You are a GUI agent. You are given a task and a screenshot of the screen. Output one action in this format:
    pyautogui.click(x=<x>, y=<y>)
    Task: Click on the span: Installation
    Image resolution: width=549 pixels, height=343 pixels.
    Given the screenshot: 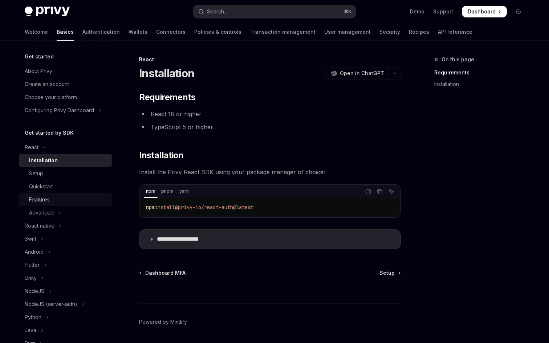 What is the action you would take?
    pyautogui.click(x=161, y=155)
    